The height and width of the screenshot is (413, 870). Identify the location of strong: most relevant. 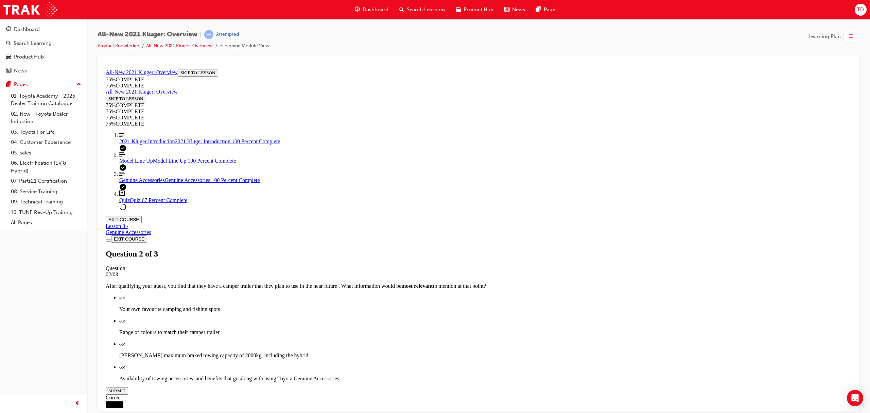
(314, 219).